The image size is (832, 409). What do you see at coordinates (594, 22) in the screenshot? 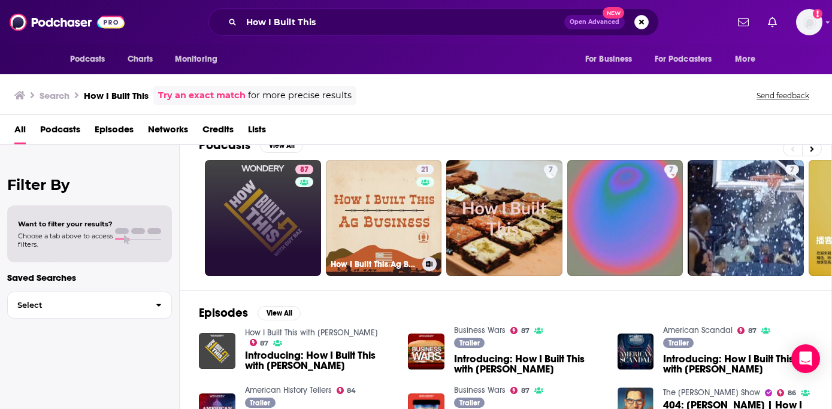
I see `button: Open AdvancedNew` at bounding box center [594, 22].